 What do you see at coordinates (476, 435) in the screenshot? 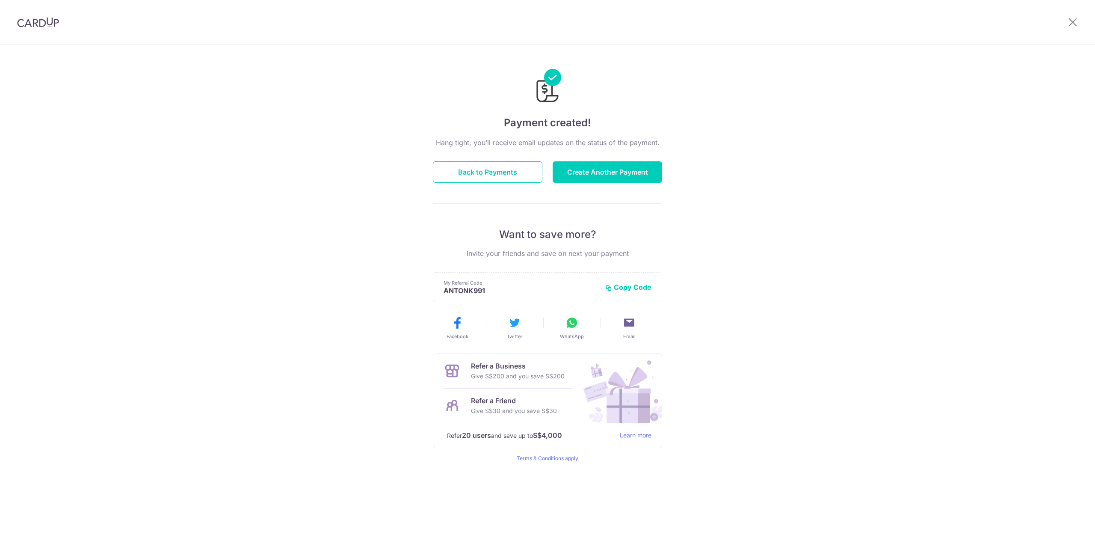
I see `strong: 20 users` at bounding box center [476, 435].